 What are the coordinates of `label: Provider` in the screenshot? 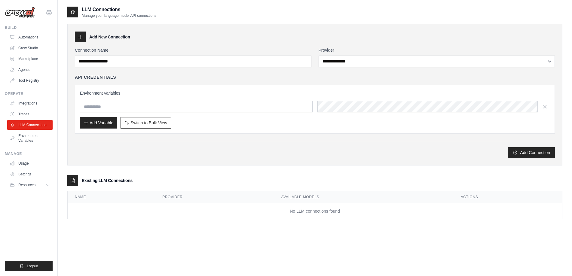 It's located at (437, 50).